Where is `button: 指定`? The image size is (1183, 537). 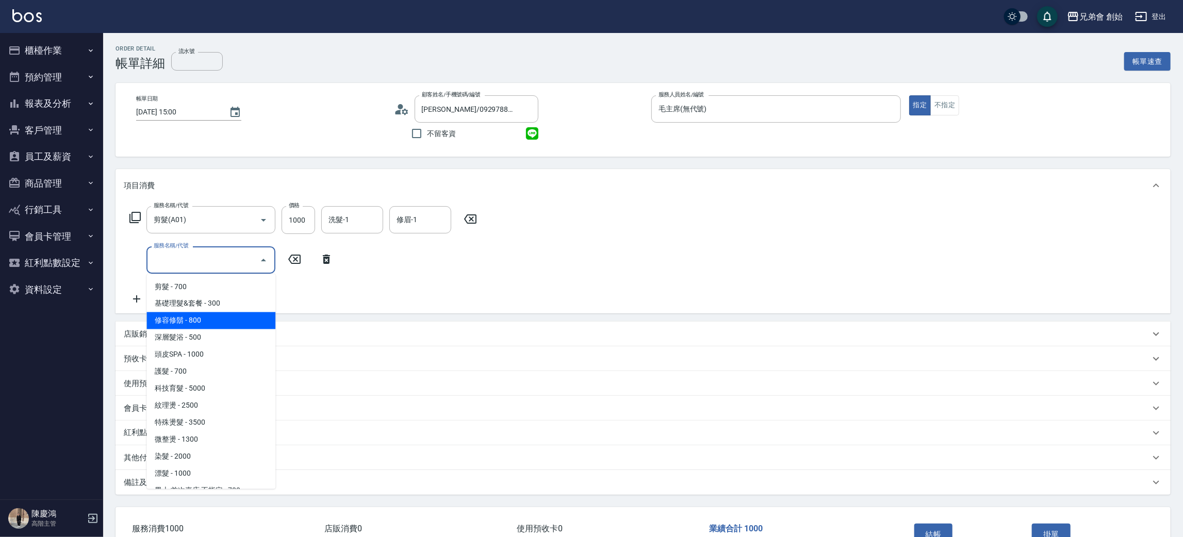
button: 指定 is located at coordinates (920, 105).